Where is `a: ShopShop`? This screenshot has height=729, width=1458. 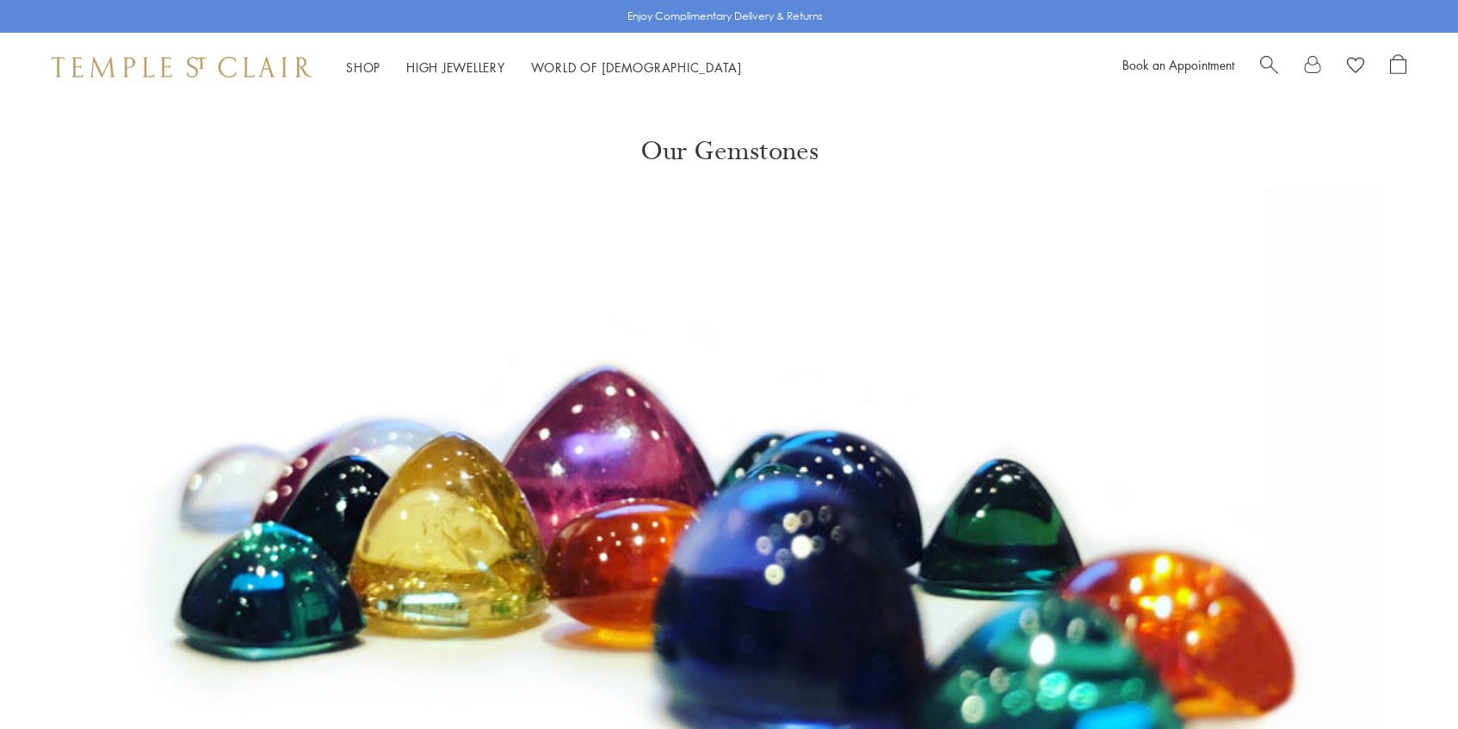 a: ShopShop is located at coordinates (363, 67).